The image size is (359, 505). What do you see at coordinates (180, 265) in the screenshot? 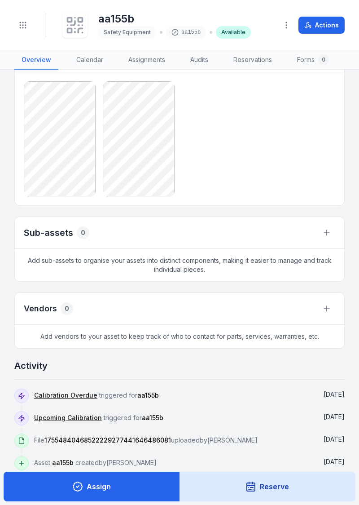
I see `span: Add sub-assets to organise your assets into distinct components, making it easier to manage and t...` at bounding box center [180, 265].